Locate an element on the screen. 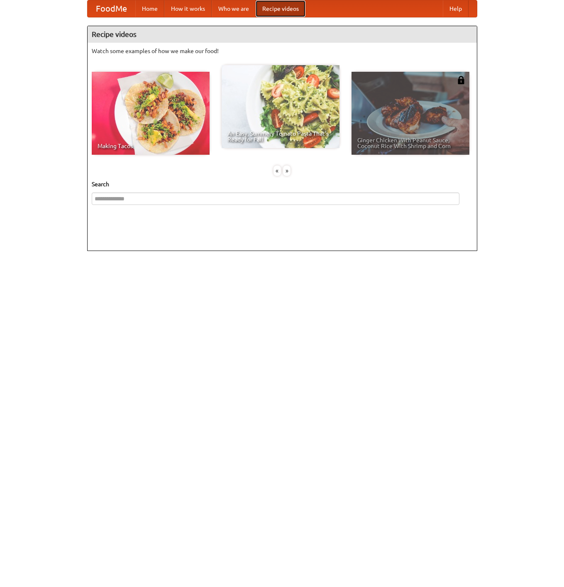  span: An Easy, Summery Tomato Pasta That's Ready for Fall is located at coordinates (280, 137).